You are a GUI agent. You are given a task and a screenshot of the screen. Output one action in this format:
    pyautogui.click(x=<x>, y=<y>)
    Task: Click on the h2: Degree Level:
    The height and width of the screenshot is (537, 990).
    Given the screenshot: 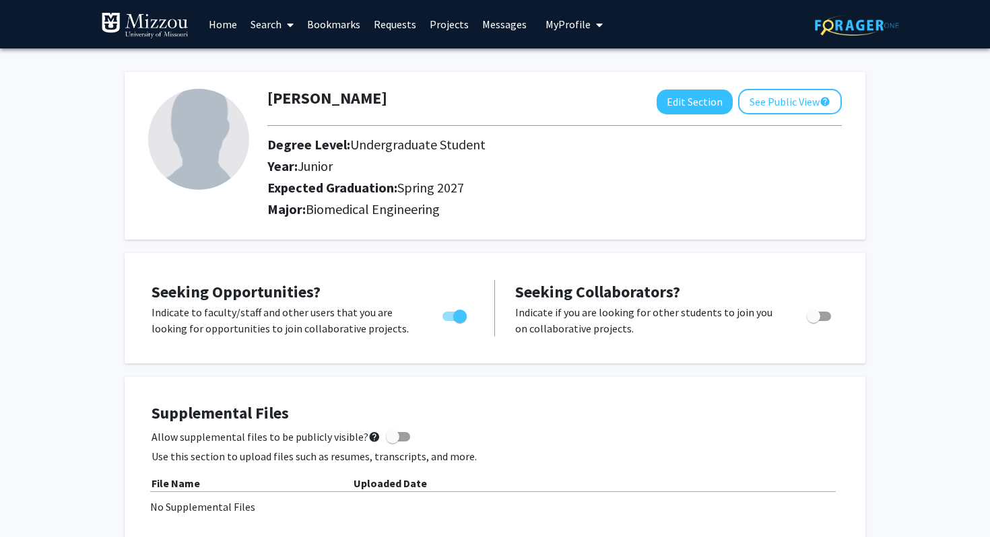 What is the action you would take?
    pyautogui.click(x=527, y=145)
    